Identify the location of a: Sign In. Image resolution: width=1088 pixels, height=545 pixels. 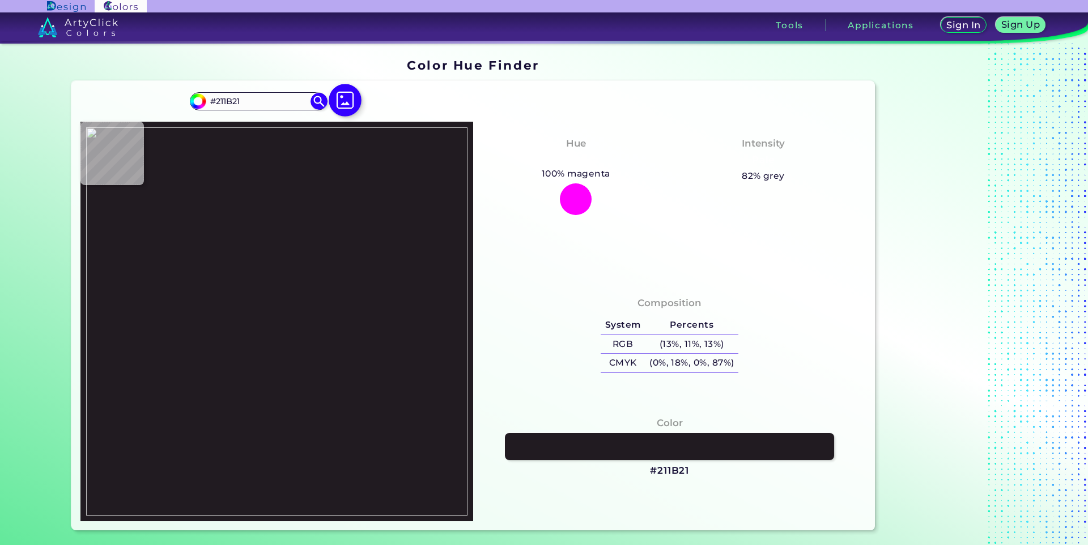
(963, 25).